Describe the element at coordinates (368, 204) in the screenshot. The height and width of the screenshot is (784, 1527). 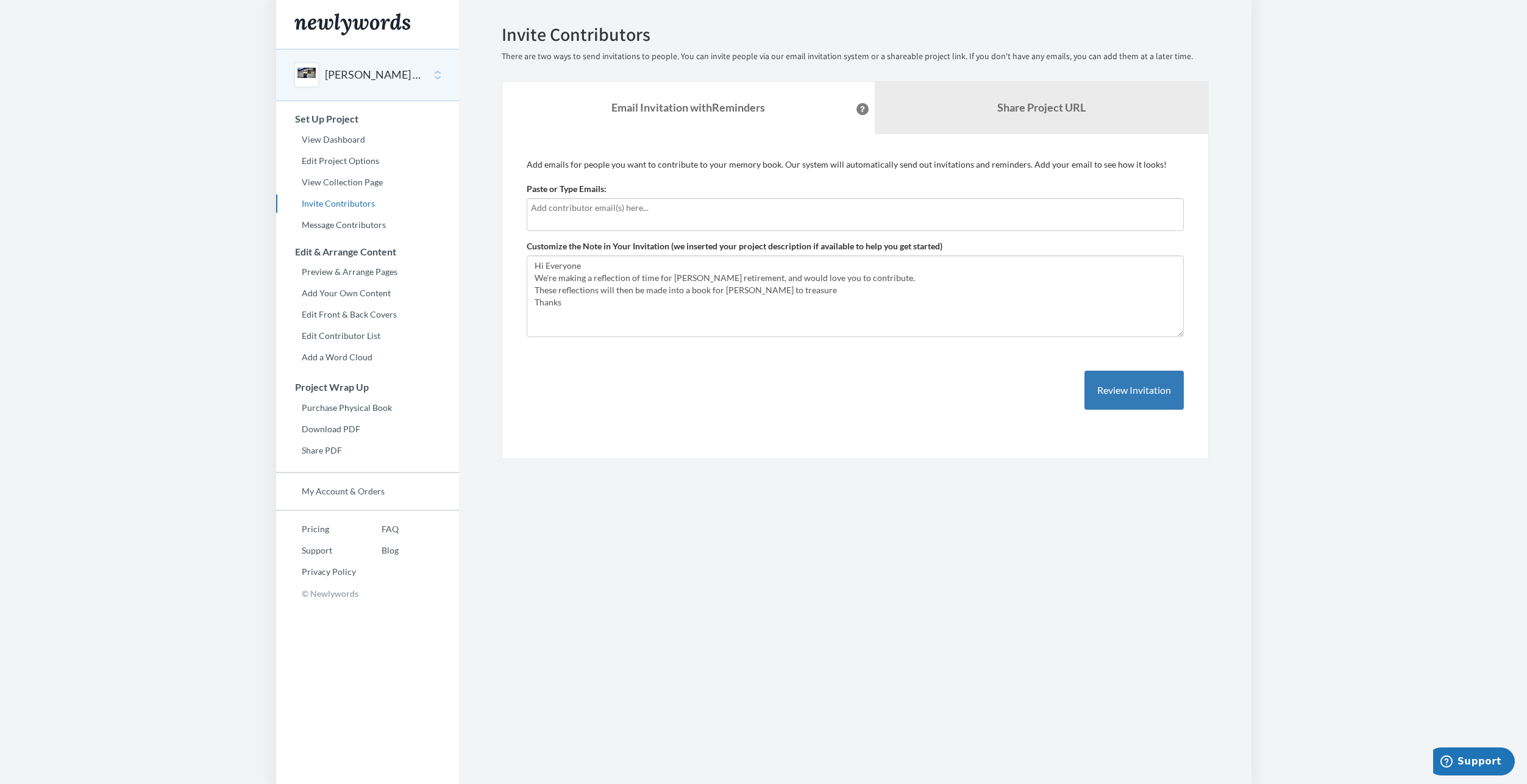
I see `a: Invite Contributors` at that location.